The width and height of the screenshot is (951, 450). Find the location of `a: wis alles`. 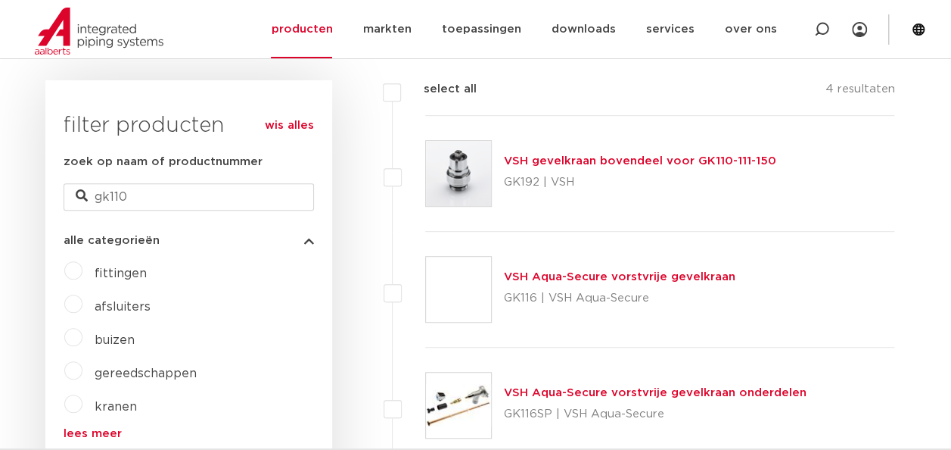

a: wis alles is located at coordinates (289, 126).